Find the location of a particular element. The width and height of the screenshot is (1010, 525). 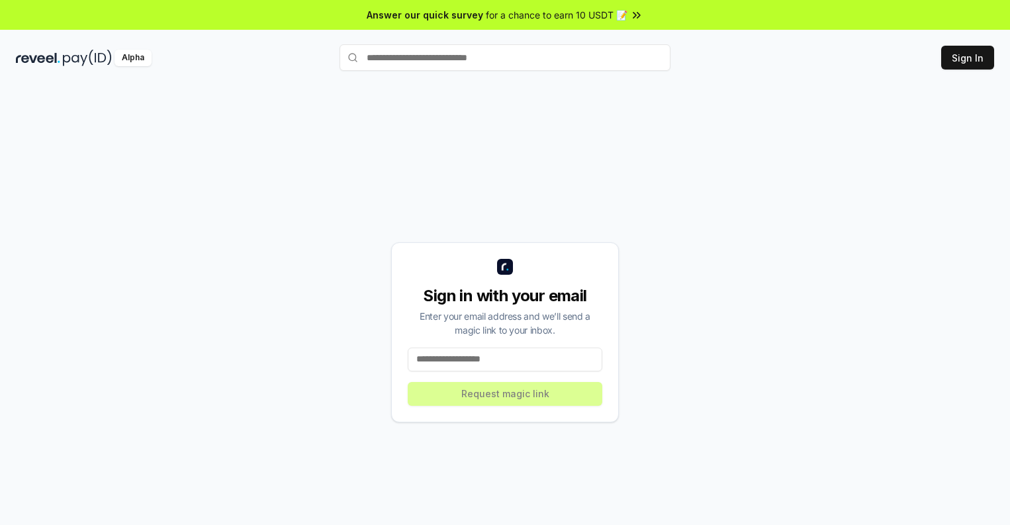

img: reveel_dark is located at coordinates (38, 58).